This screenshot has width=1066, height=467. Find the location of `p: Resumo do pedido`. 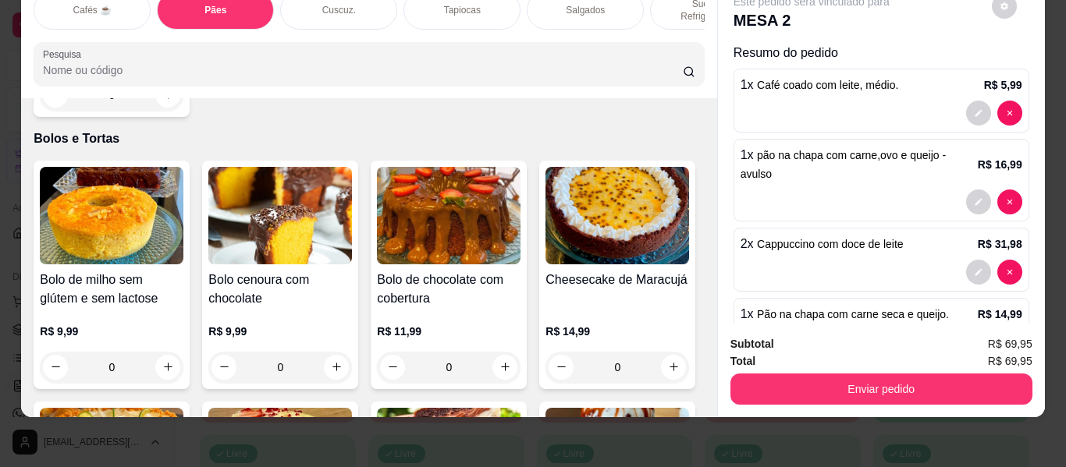

p: Resumo do pedido is located at coordinates (881, 53).